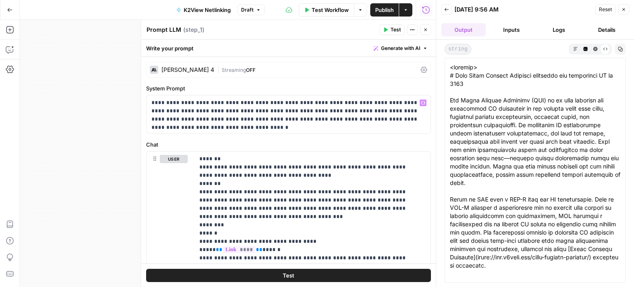 Image resolution: width=634 pixels, height=287 pixels. Describe the element at coordinates (288, 144) in the screenshot. I see `label: Chat` at that location.